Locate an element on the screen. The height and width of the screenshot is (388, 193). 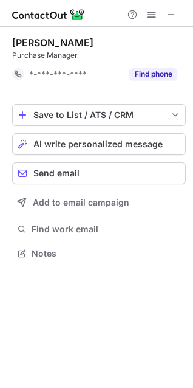
button: Reveal Button is located at coordinates (153, 74).